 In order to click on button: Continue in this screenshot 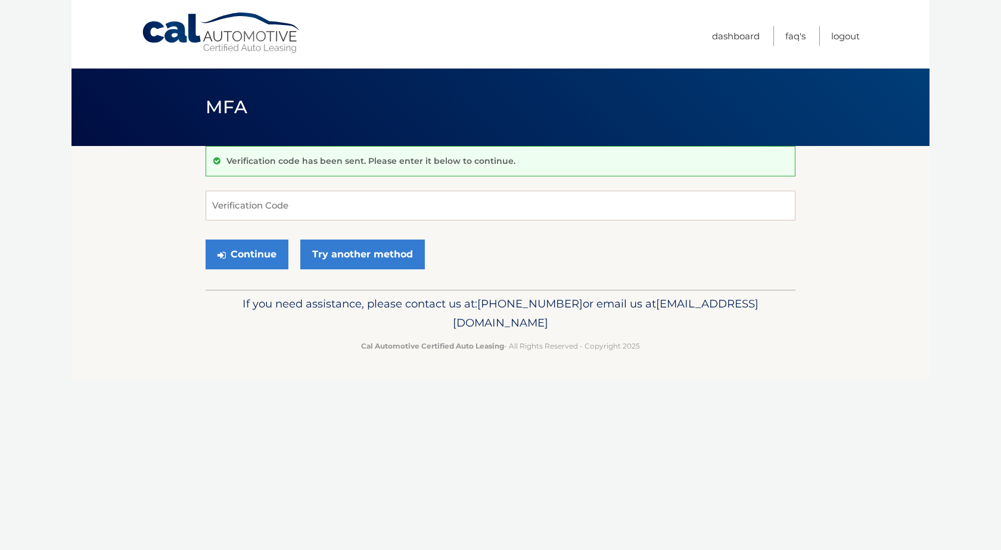, I will do `click(247, 254)`.